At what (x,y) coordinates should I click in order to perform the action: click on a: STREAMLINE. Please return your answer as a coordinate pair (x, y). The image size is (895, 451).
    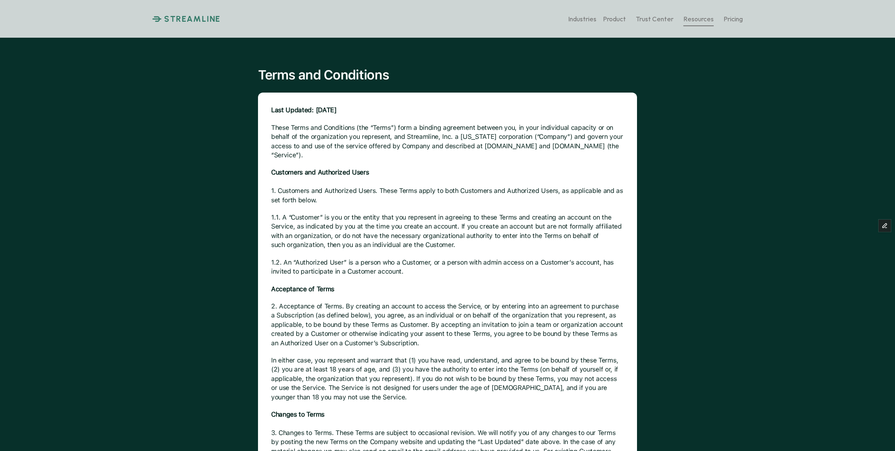
    Looking at the image, I should click on (186, 19).